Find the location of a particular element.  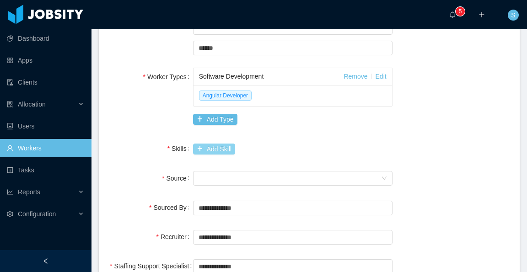

label: Sourced By is located at coordinates (171, 208).